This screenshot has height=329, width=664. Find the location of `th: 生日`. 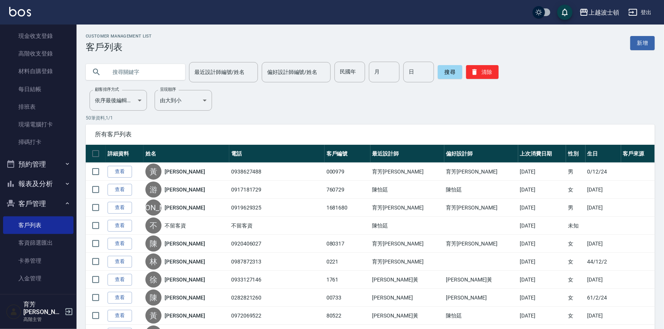

th: 生日 is located at coordinates (603, 153).